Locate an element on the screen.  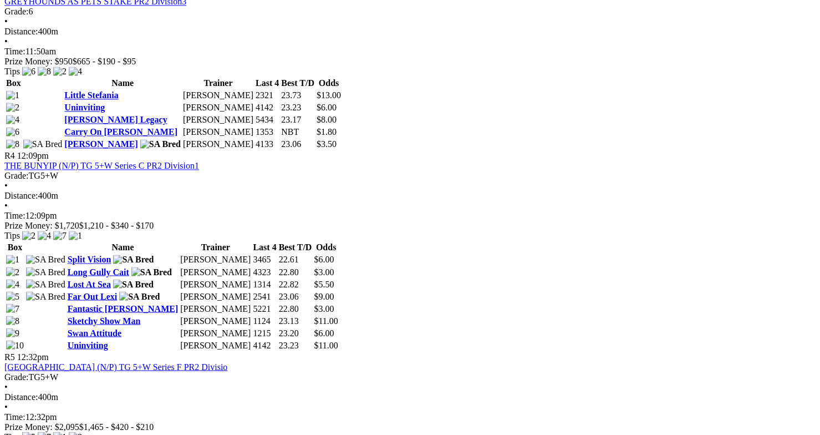
img: 7 is located at coordinates (60, 236).